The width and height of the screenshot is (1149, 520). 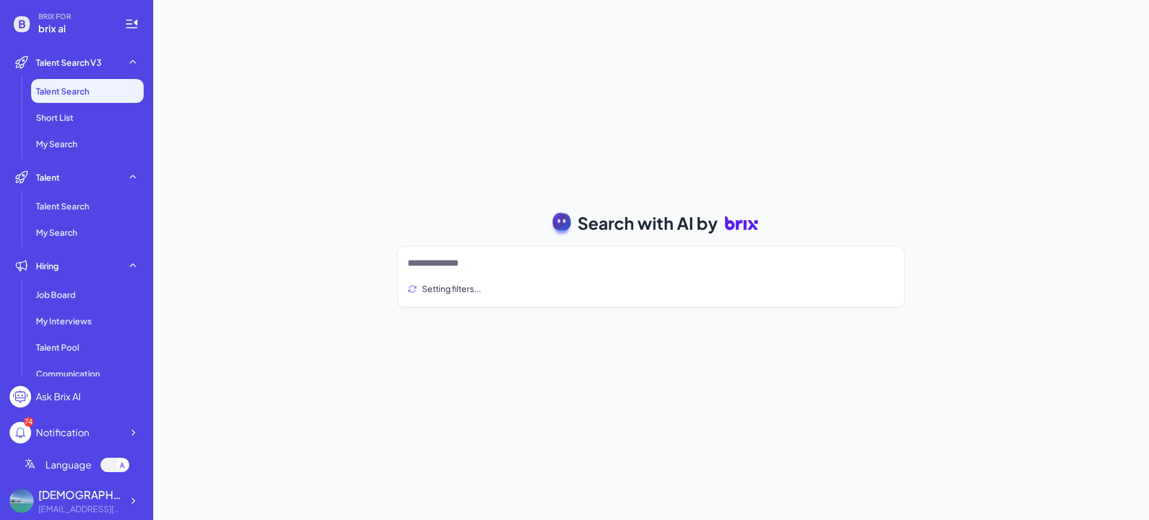 I want to click on span: Talent Search V3, so click(x=69, y=62).